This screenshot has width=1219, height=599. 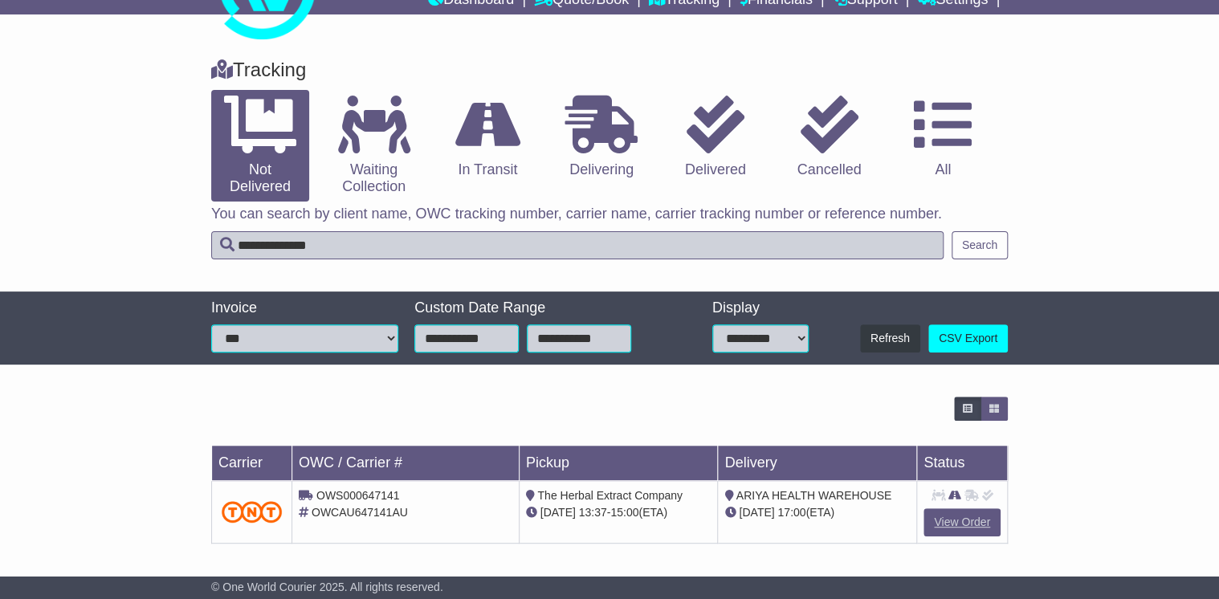 What do you see at coordinates (619, 464) in the screenshot?
I see `td: Pickup` at bounding box center [619, 464].